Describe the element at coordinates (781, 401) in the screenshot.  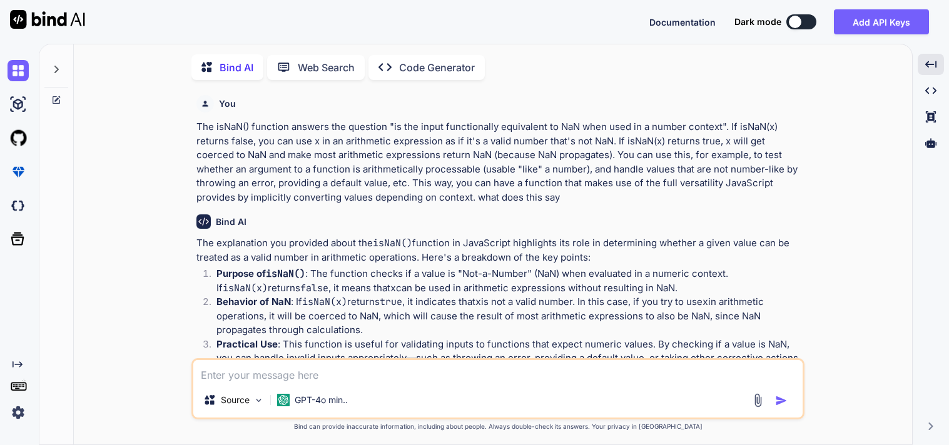
I see `img: icon` at that location.